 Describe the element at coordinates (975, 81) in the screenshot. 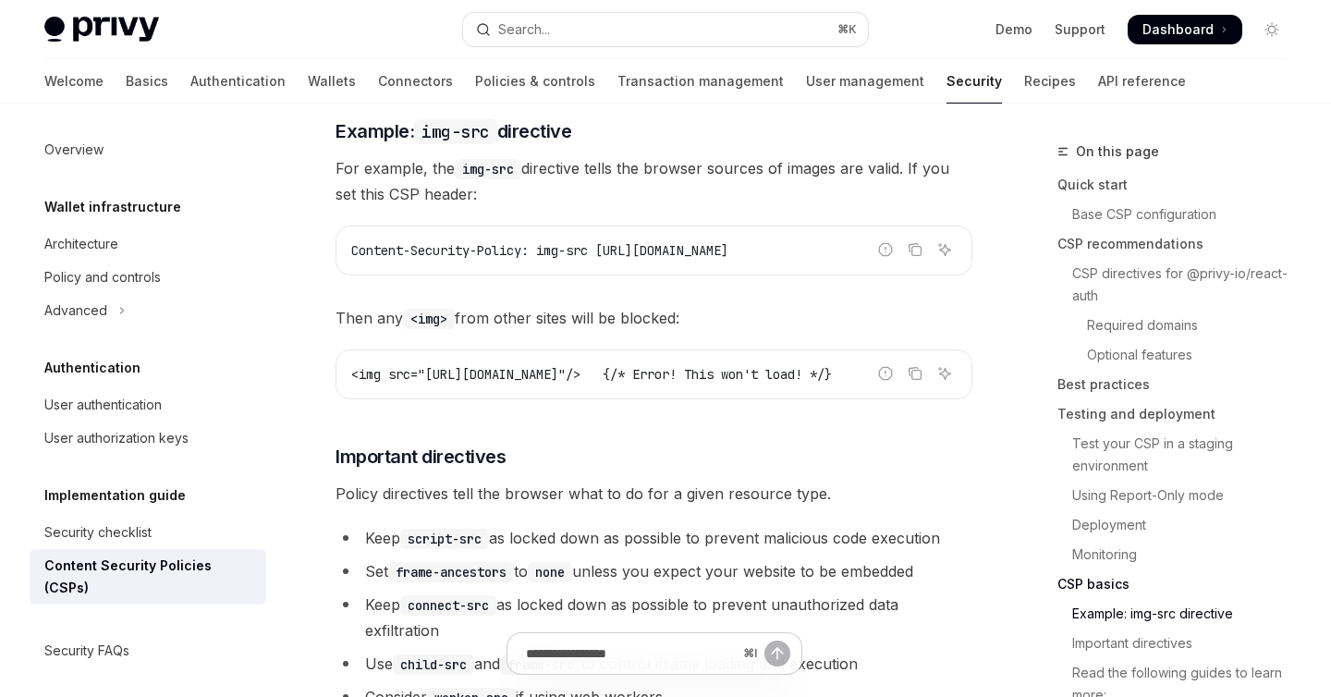

I see `a: Security` at that location.